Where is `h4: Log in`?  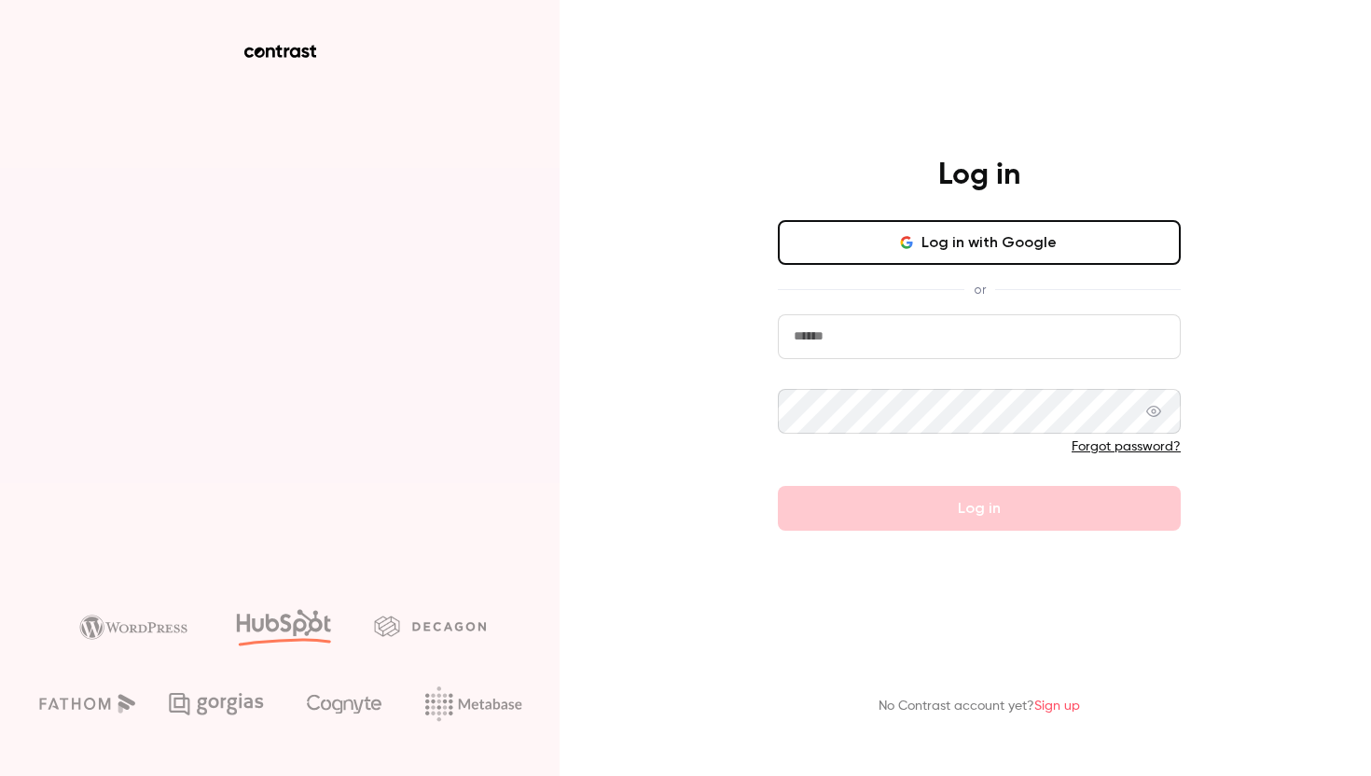 h4: Log in is located at coordinates (979, 175).